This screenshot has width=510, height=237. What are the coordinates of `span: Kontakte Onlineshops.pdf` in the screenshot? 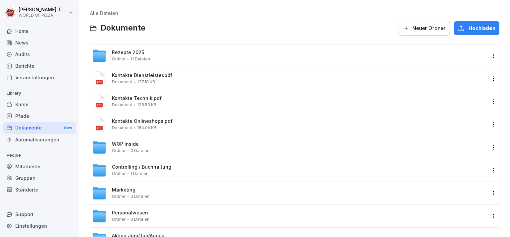 It's located at (299, 121).